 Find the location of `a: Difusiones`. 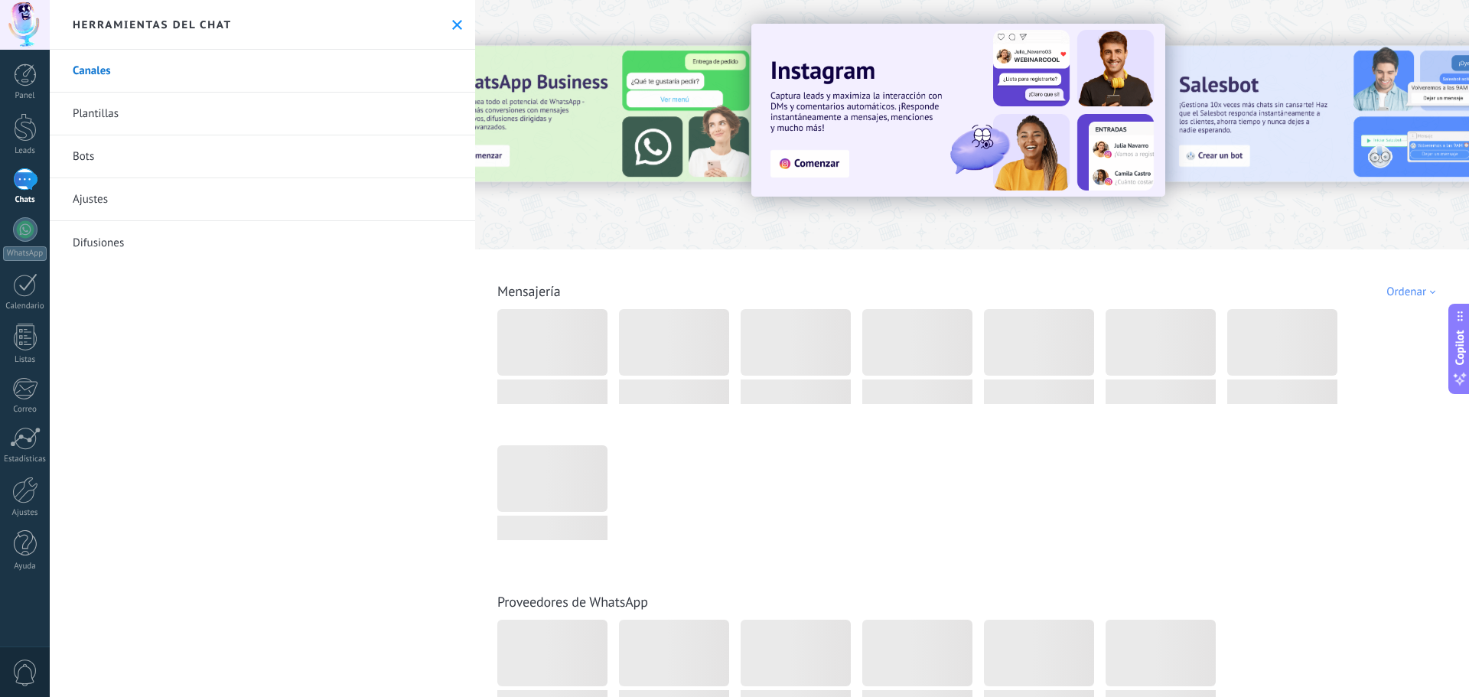

a: Difusiones is located at coordinates (262, 243).